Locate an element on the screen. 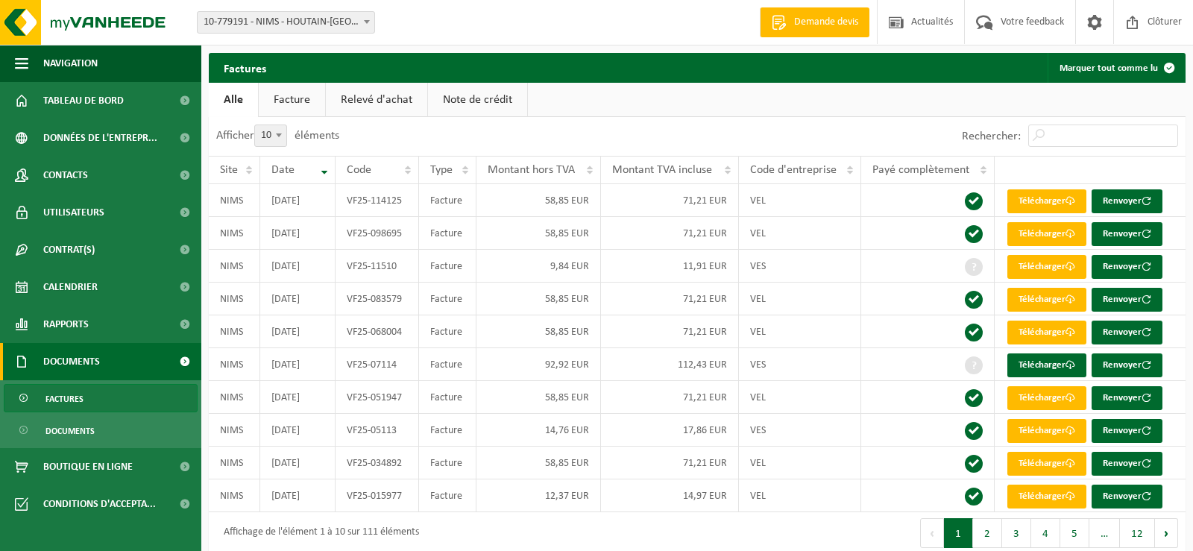 The height and width of the screenshot is (551, 1193). div: Affichage de l'élément 1 à 10 sur 111 éléments is located at coordinates (318, 533).